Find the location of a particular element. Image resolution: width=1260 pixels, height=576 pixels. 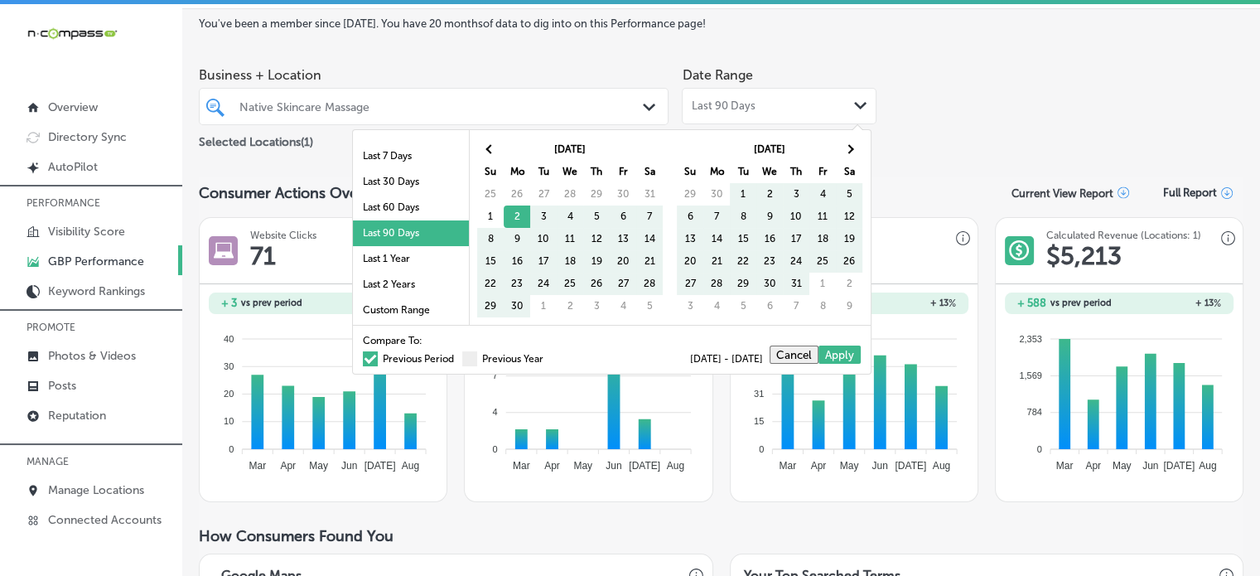

p: Connected Accounts is located at coordinates (104, 519).